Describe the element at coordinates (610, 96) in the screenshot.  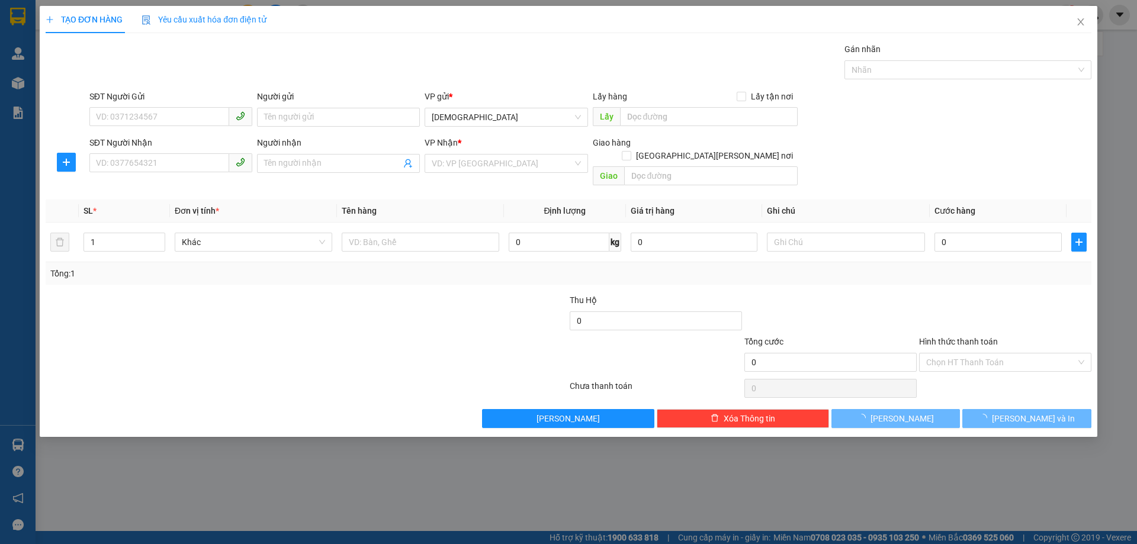
I see `span: Lấy hàng` at that location.